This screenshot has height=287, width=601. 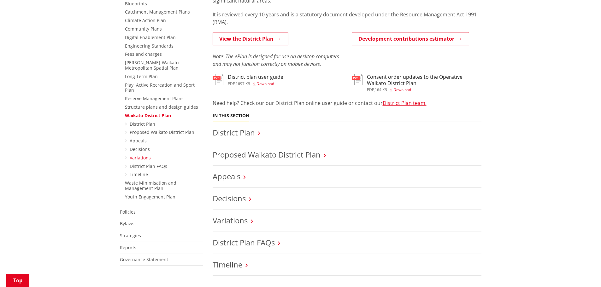 I want to click on a: Top, so click(x=18, y=281).